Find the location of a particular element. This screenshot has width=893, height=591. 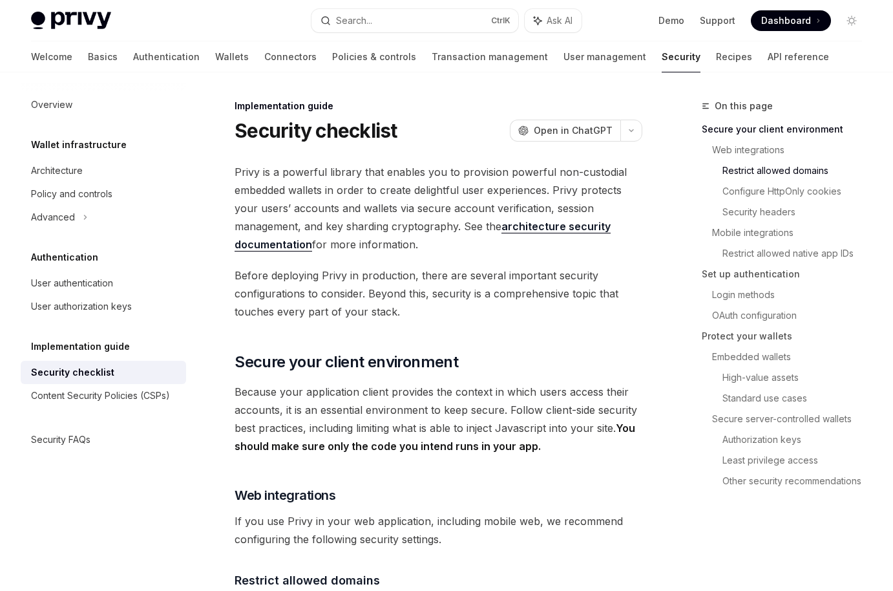

a: Standard use cases is located at coordinates (798, 398).